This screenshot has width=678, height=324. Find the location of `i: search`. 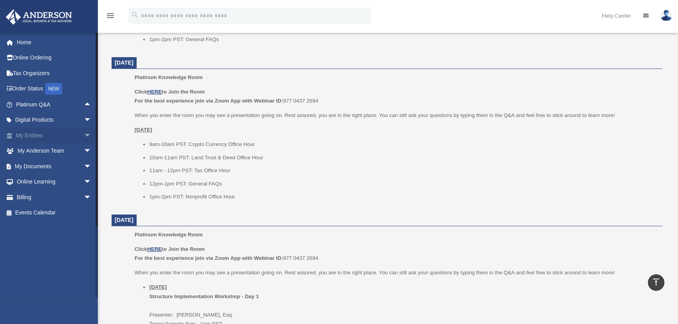

i: search is located at coordinates (135, 15).